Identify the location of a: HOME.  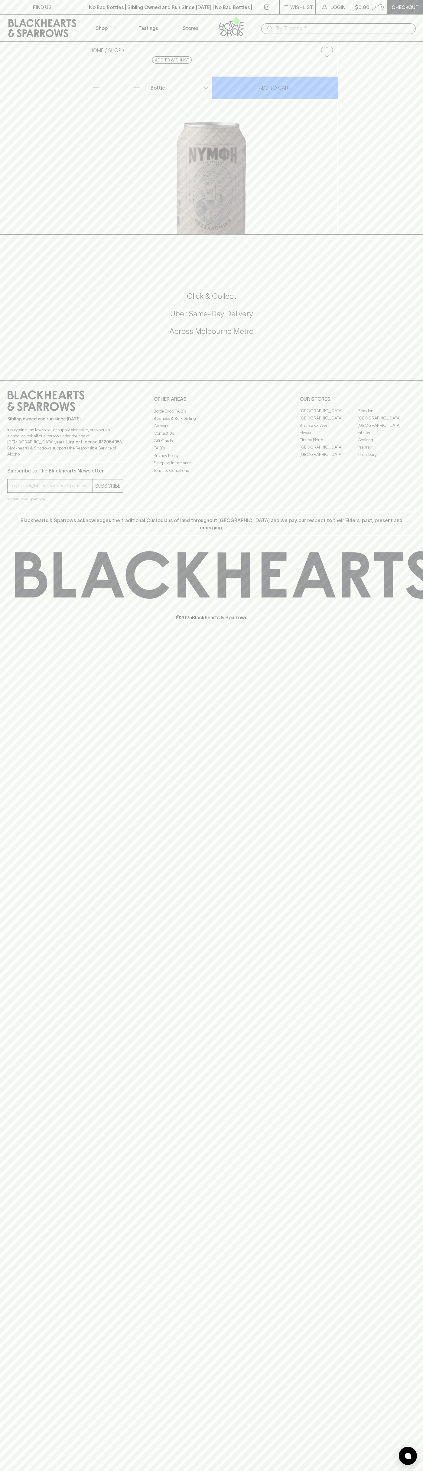
(97, 50).